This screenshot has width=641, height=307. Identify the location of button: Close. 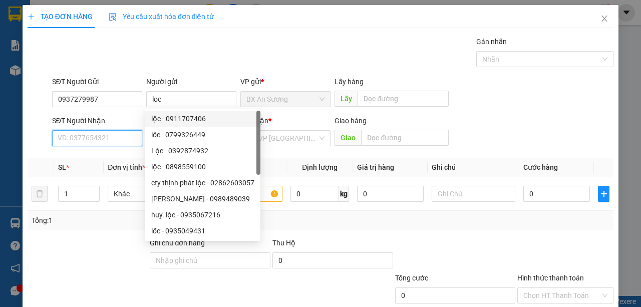
(604, 19).